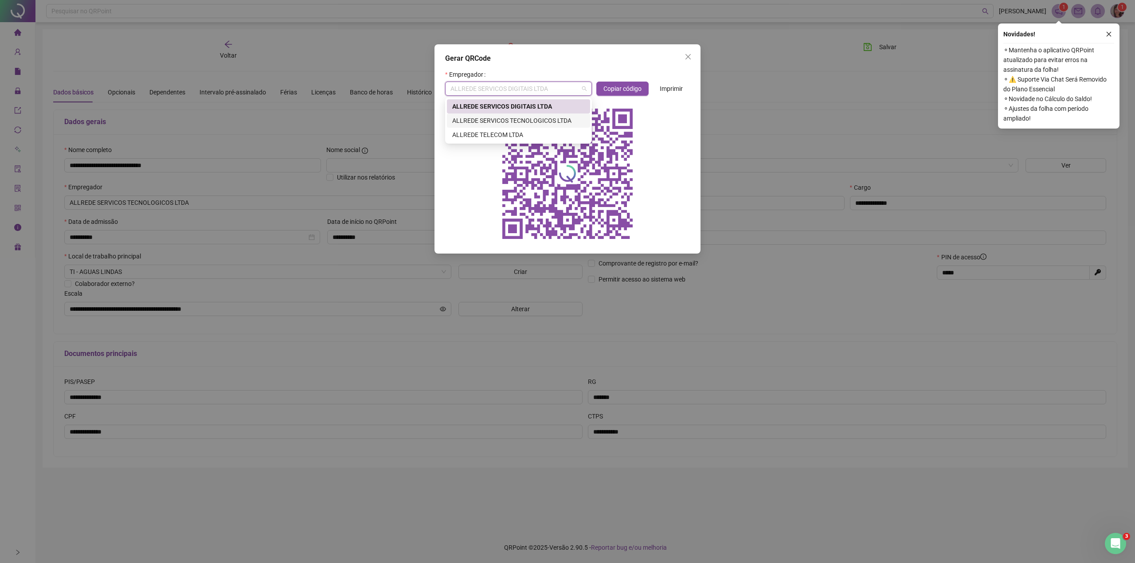 This screenshot has width=1135, height=563. Describe the element at coordinates (467, 74) in the screenshot. I see `label: Empregador` at that location.